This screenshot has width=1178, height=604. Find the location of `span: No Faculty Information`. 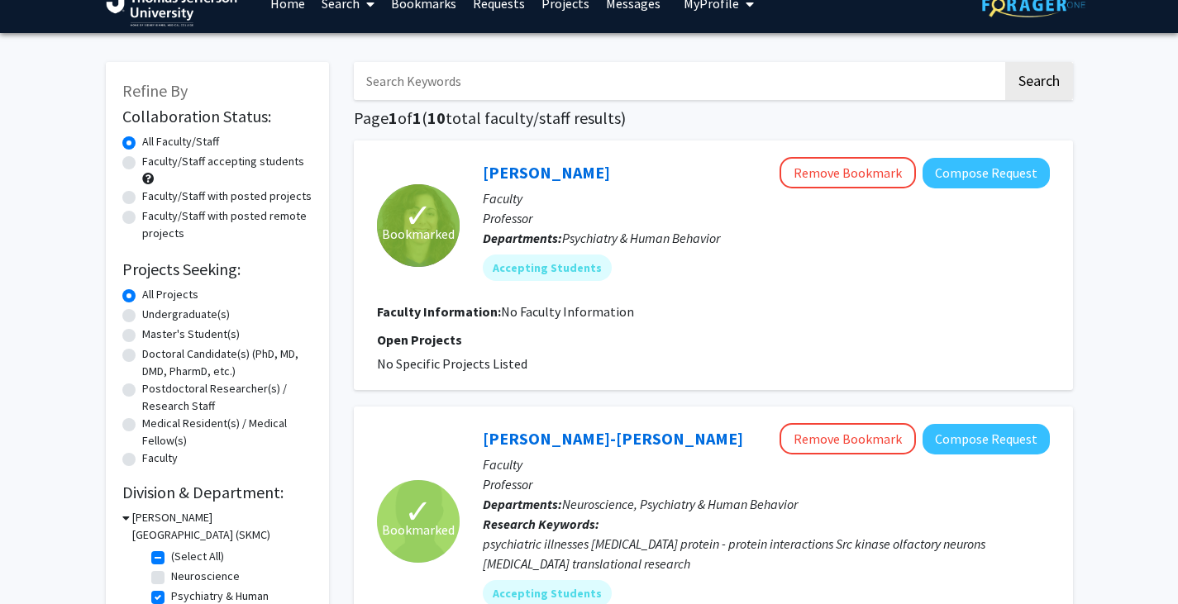

span: No Faculty Information is located at coordinates (567, 312).